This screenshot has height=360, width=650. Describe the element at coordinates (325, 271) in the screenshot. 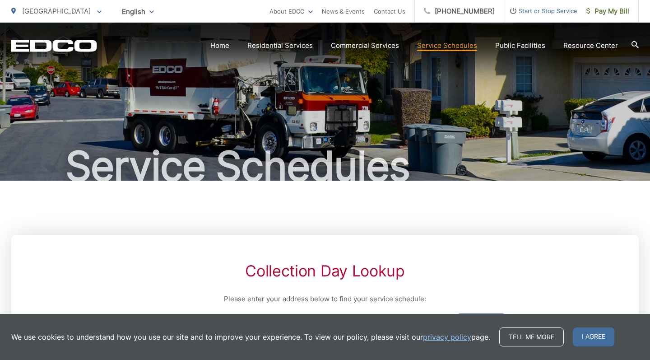

I see `h2: Collection Day Lookup` at that location.